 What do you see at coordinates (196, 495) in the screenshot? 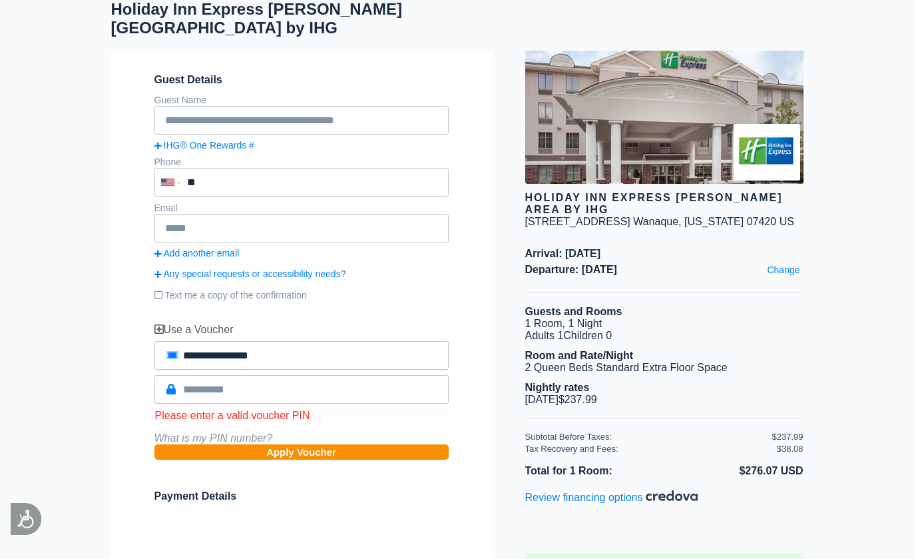
I see `span: Payment Details` at bounding box center [196, 495].